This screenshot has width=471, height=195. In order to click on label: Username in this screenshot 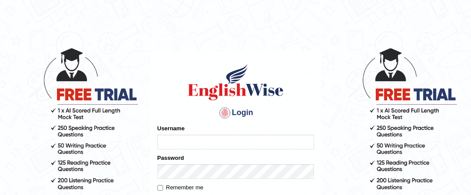, I will do `click(171, 128)`.